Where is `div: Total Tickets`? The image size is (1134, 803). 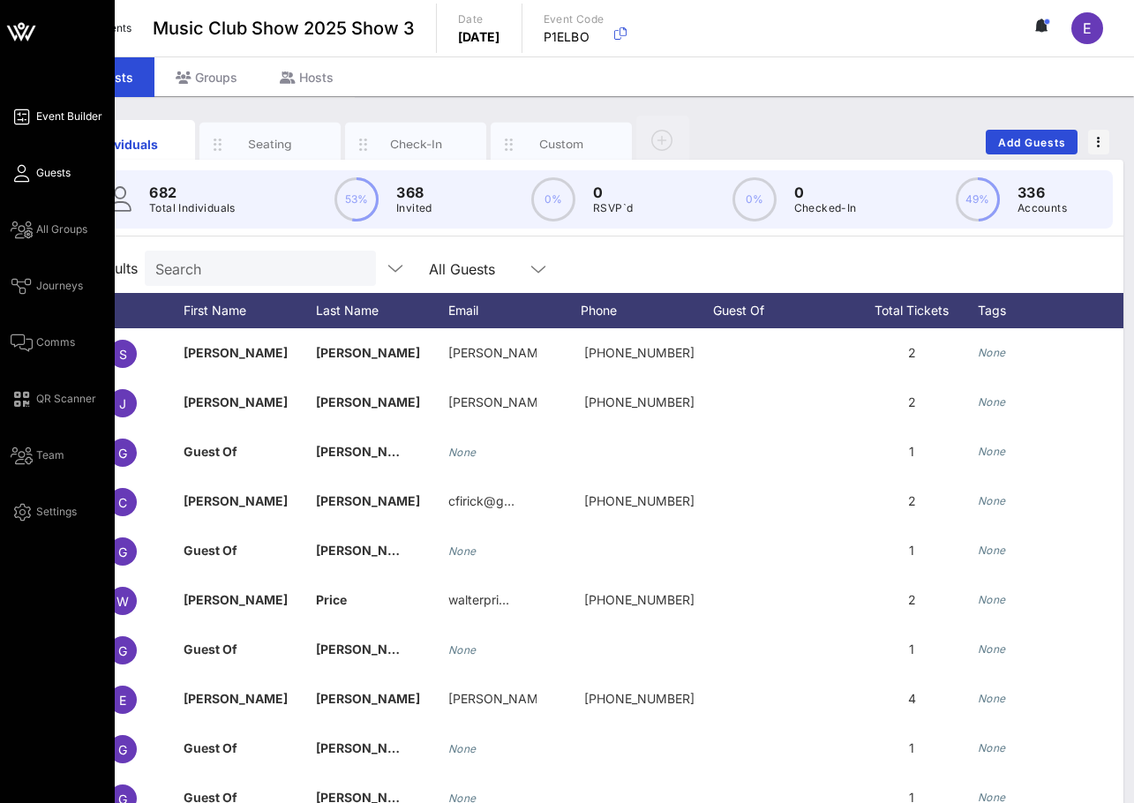 div: Total Tickets is located at coordinates (912, 311).